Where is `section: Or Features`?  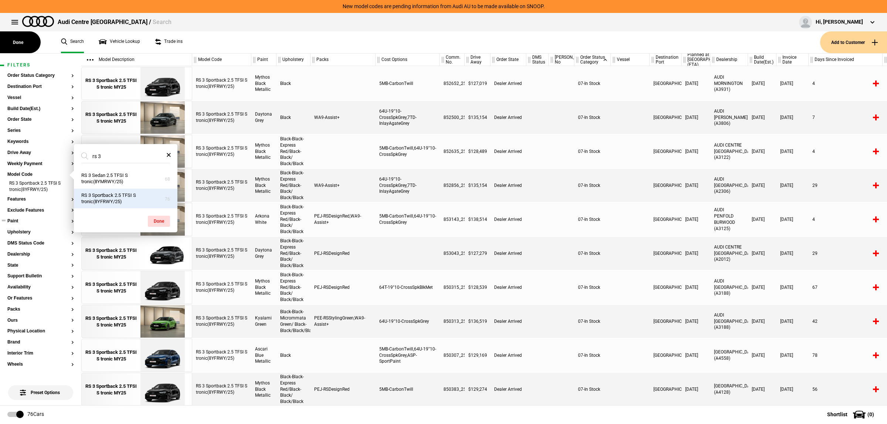
section: Or Features is located at coordinates (41, 302).